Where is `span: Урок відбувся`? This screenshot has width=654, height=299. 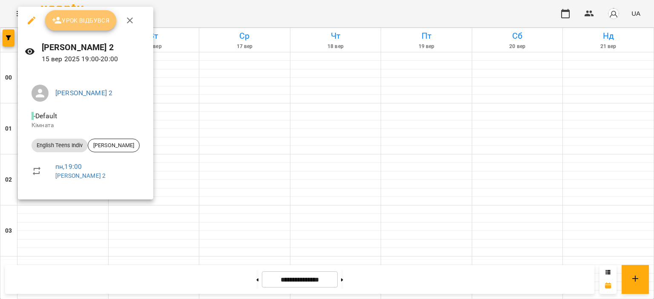
span: Урок відбувся is located at coordinates (81, 20).